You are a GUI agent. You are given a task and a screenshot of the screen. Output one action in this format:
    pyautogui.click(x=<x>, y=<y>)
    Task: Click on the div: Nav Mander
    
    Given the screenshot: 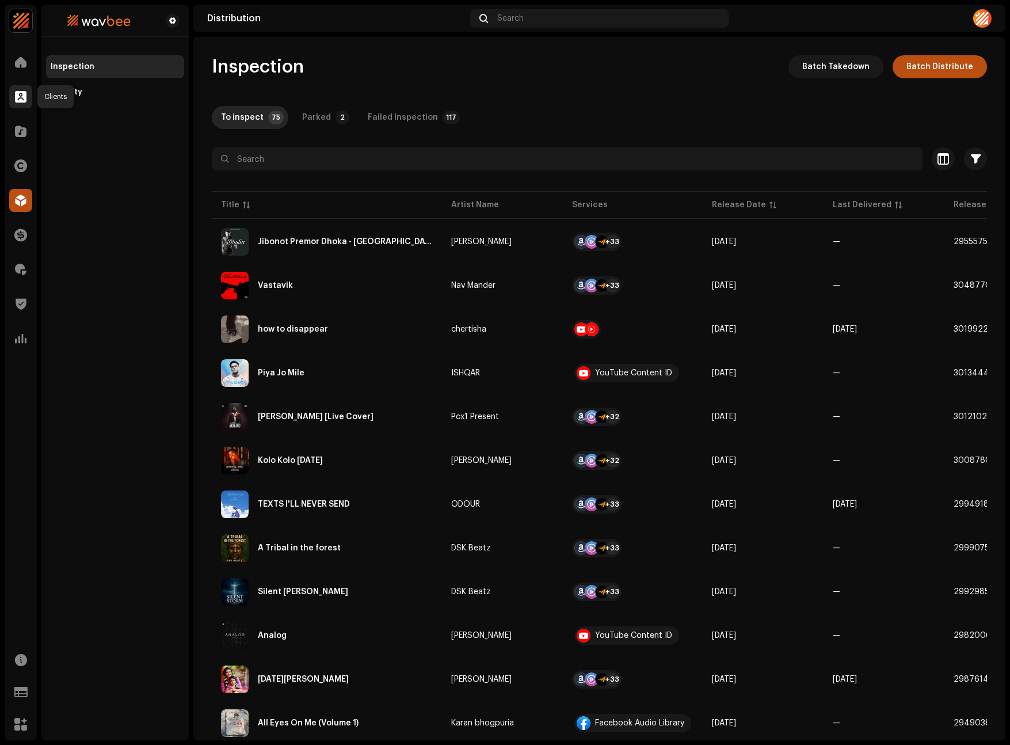 What is the action you would take?
    pyautogui.click(x=473, y=286)
    